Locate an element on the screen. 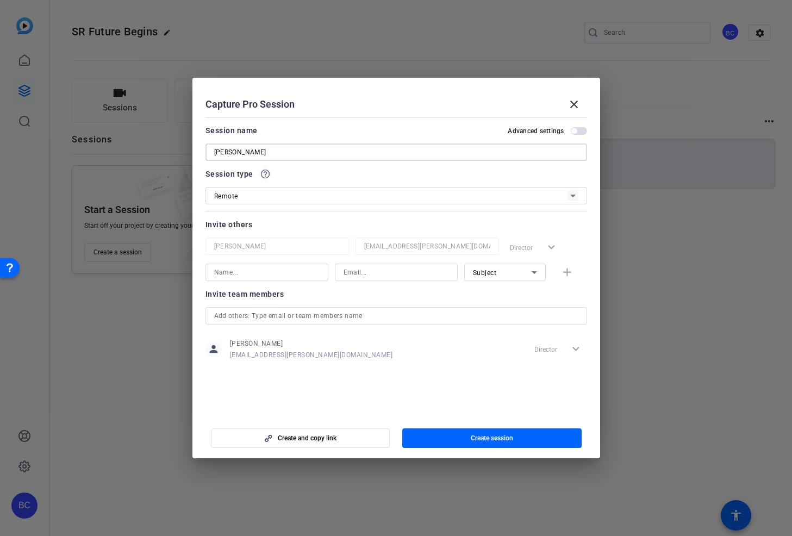 The width and height of the screenshot is (792, 536). button: Create session is located at coordinates (492, 438).